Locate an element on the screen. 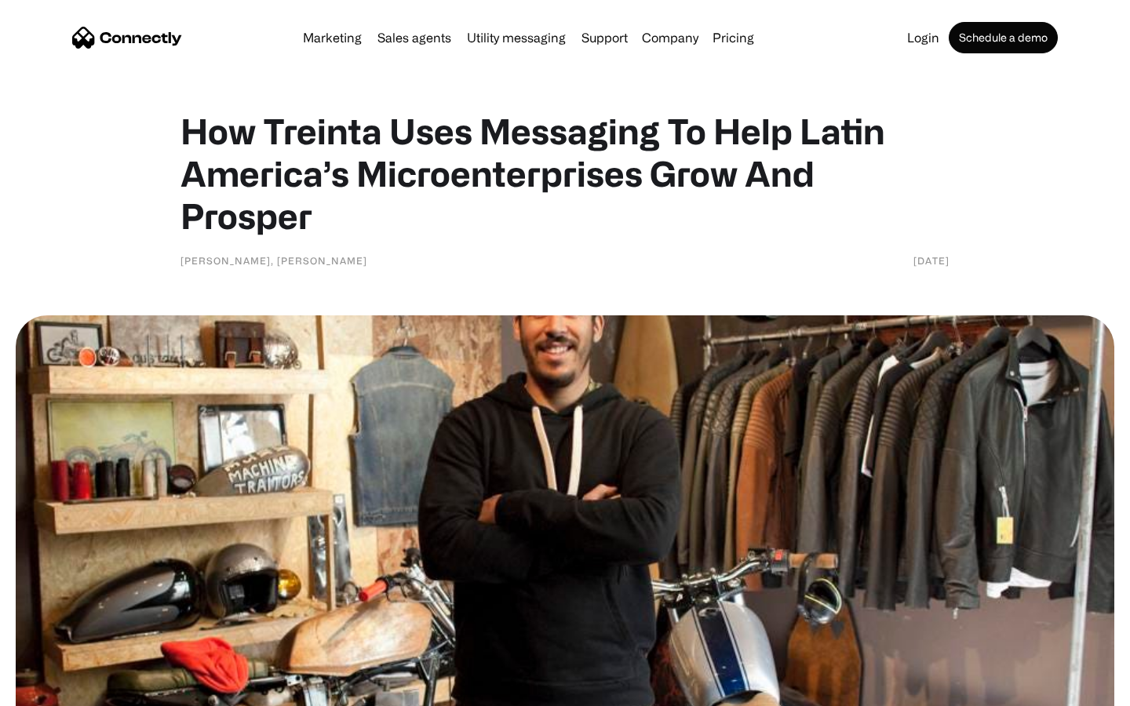  a: Pricing is located at coordinates (733, 38).